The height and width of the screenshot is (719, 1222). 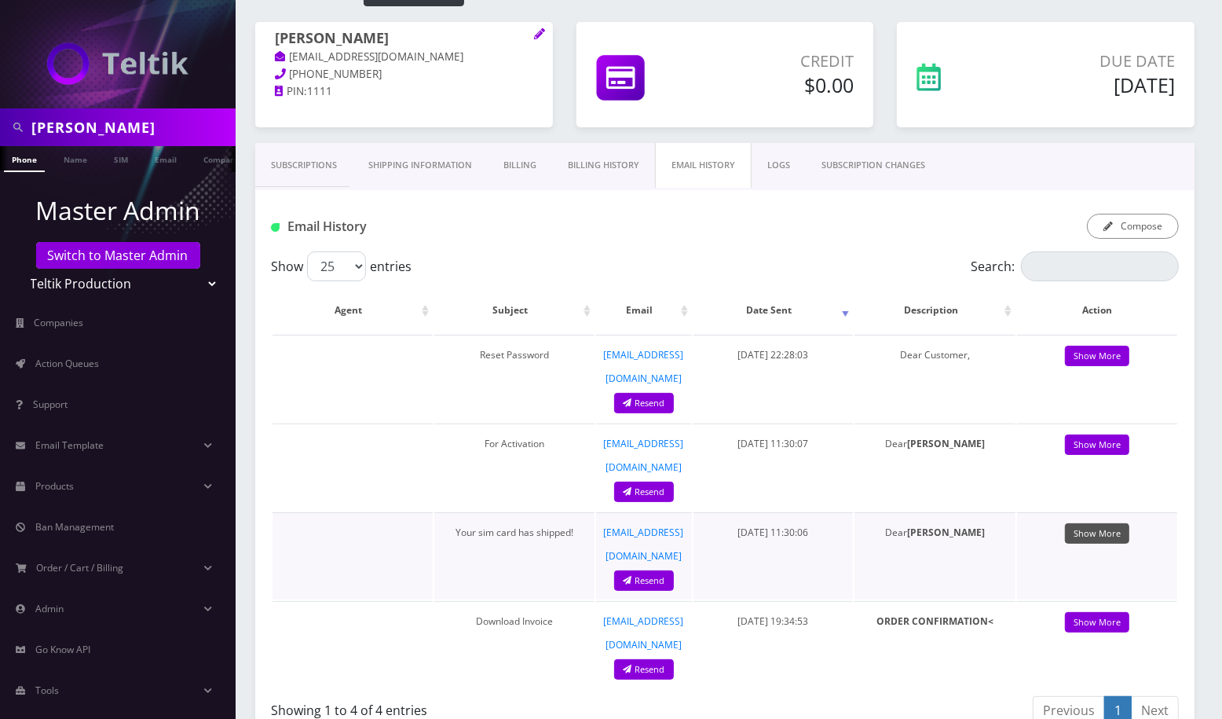 I want to click on img: Teltik Production, so click(x=118, y=64).